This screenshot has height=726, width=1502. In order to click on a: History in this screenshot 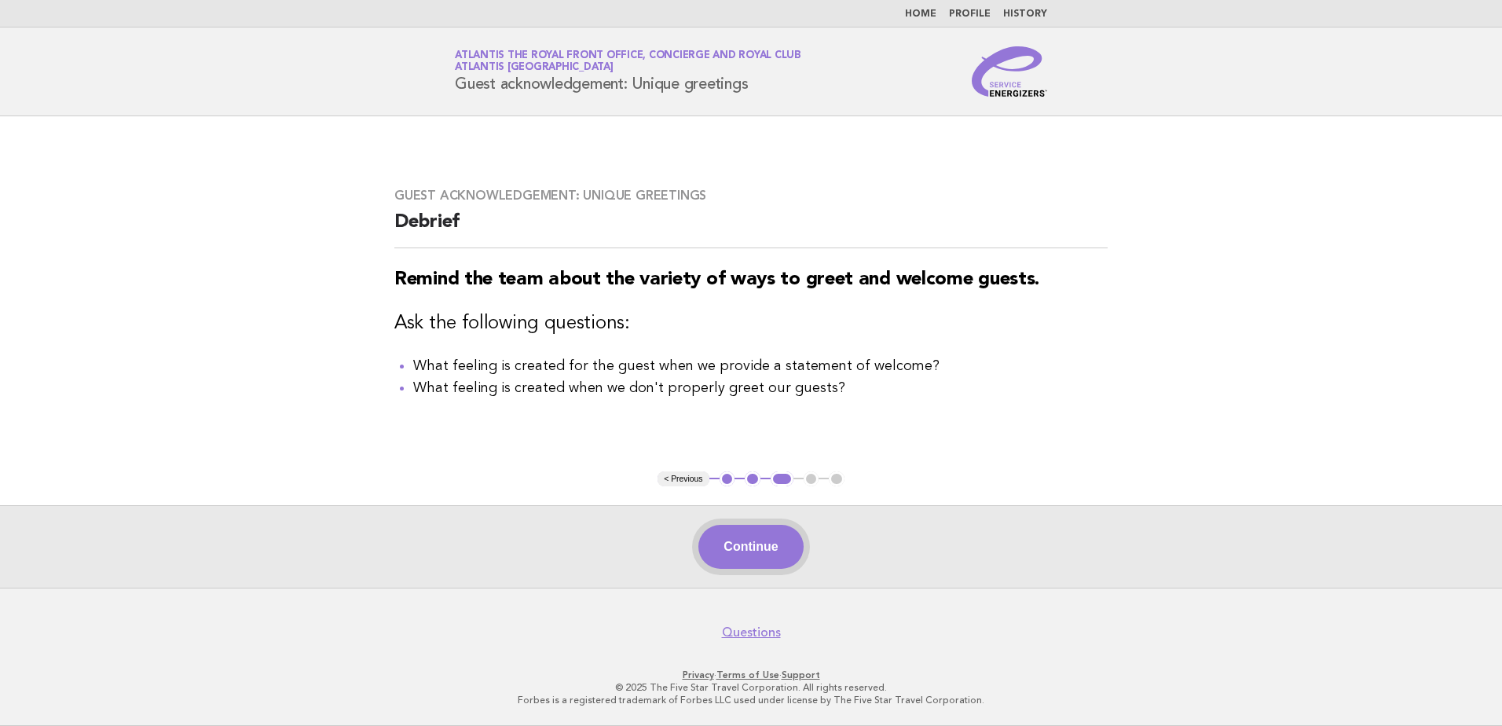, I will do `click(1025, 14)`.